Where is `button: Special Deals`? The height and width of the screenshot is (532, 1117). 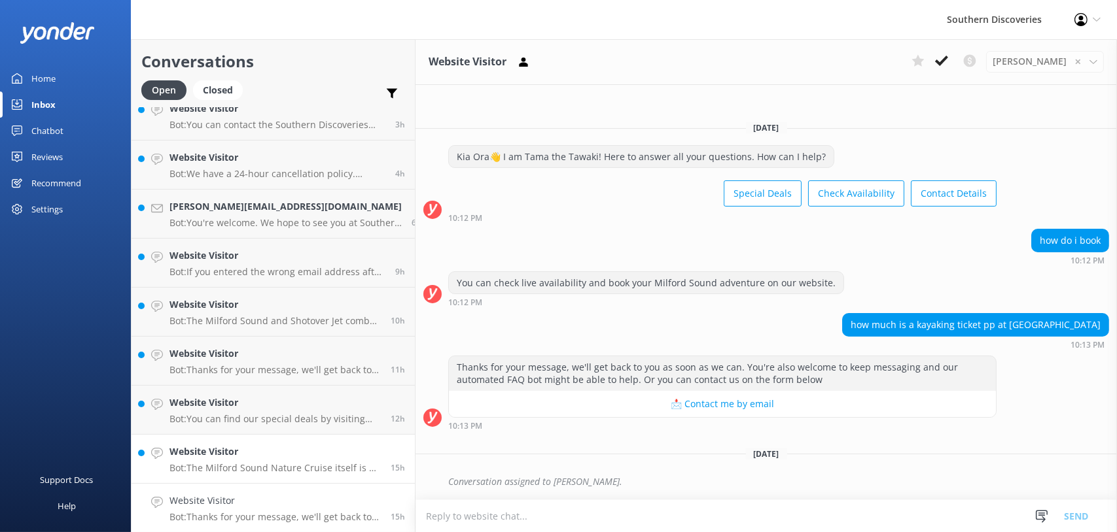 button: Special Deals is located at coordinates (762, 194).